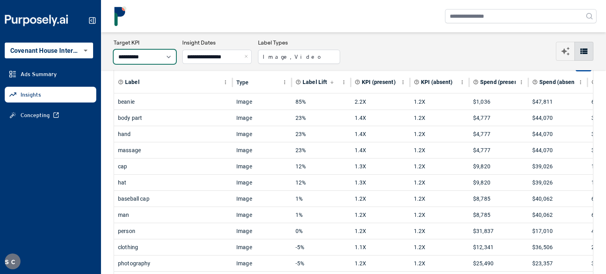 This screenshot has height=274, width=606. Describe the element at coordinates (173, 263) in the screenshot. I see `div: photography` at that location.